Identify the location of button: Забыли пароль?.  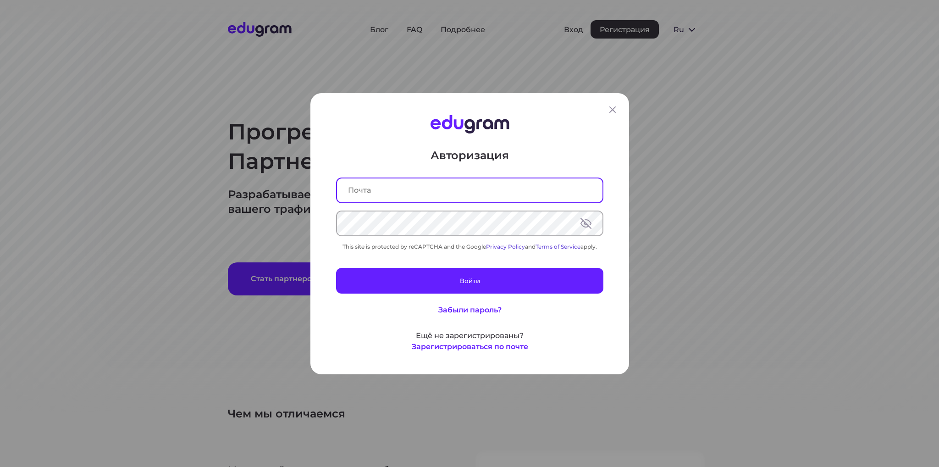
(469, 309).